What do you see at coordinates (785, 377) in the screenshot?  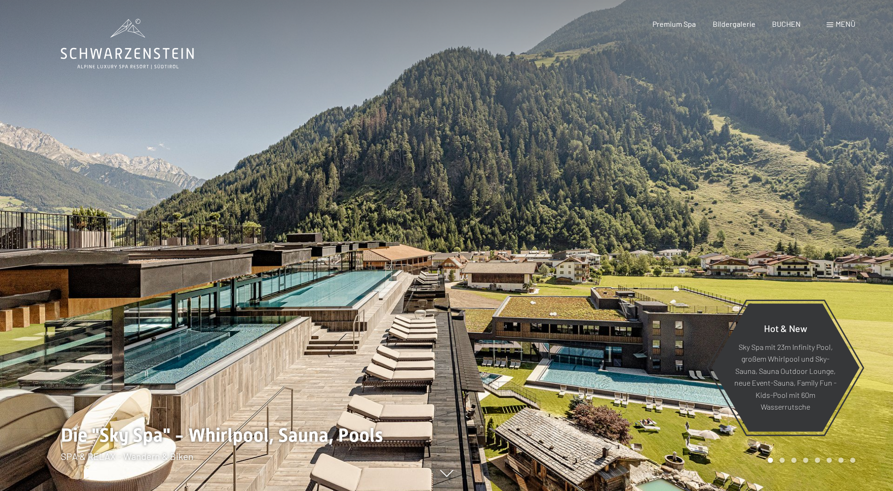 I see `p: Sky Spa mit 23m Infinity Pool, großem Whirlpool und Sky-Sauna, Sauna Outdoor Lounge, neue Event-S...` at bounding box center [785, 377].